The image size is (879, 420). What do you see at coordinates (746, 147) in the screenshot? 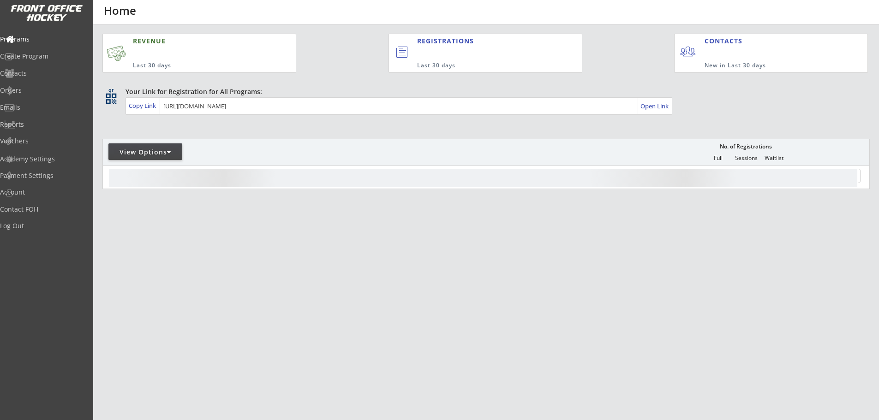
I see `div: No. of Registrations` at bounding box center [746, 147].